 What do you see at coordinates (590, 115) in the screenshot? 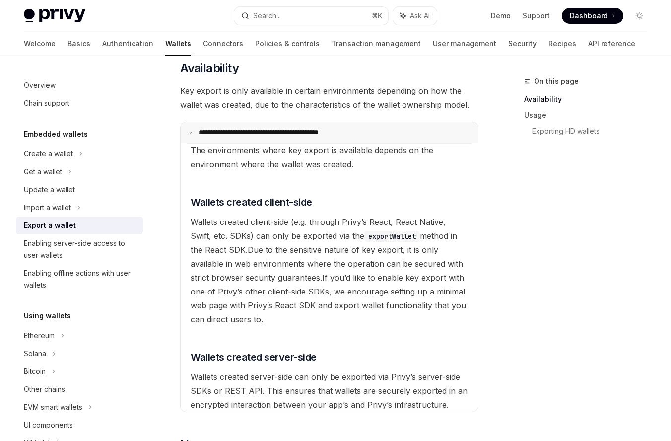
I see `a: Usage` at bounding box center [590, 115].